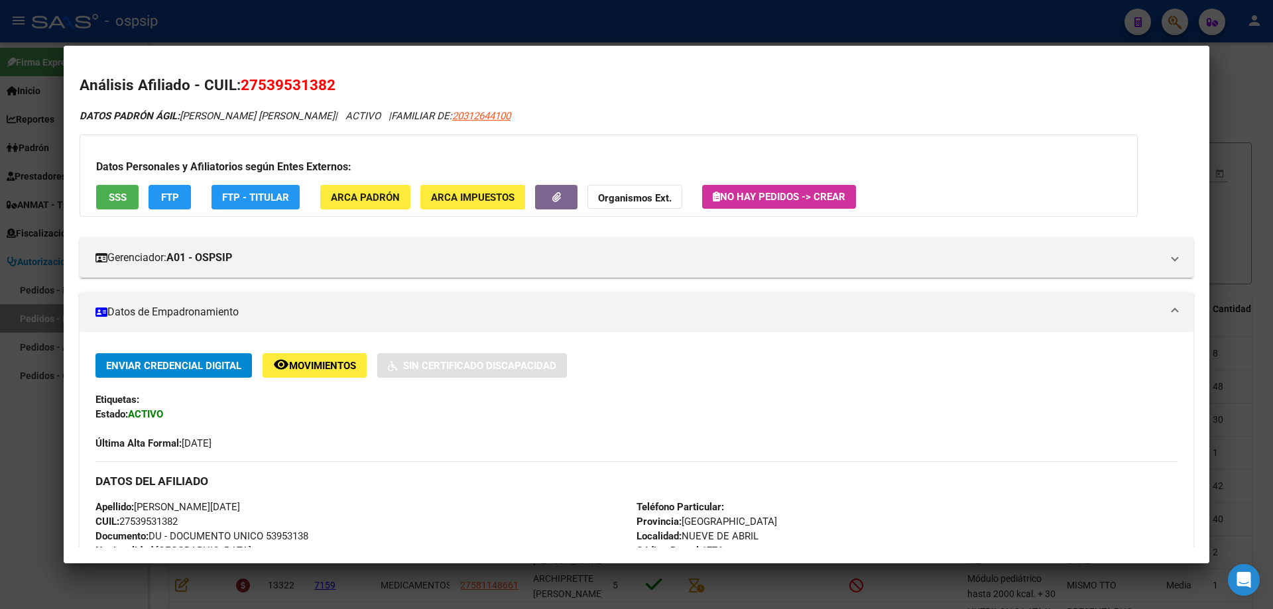 The image size is (1273, 609). I want to click on strong: A01 - OSPSIP, so click(199, 258).